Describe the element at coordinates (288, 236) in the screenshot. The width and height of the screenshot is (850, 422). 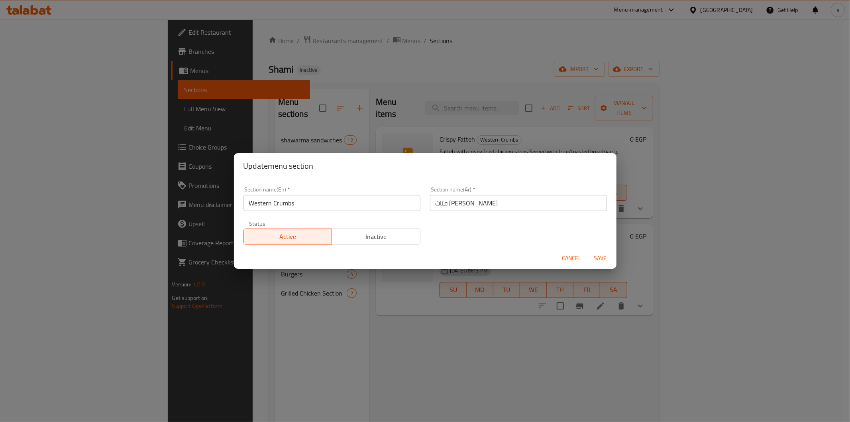
I see `span: Active` at that location.